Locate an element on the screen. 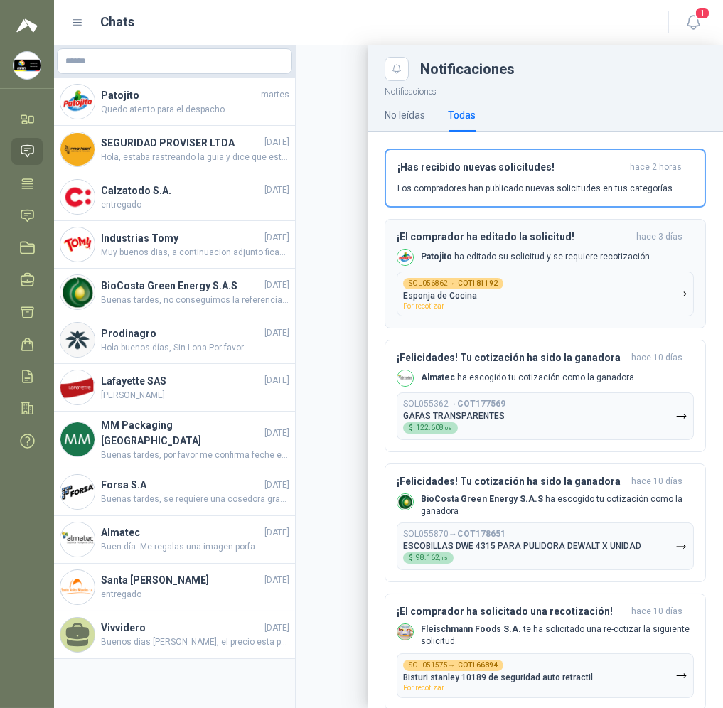 Image resolution: width=723 pixels, height=708 pixels. div: SOL056862 → is located at coordinates (453, 284).